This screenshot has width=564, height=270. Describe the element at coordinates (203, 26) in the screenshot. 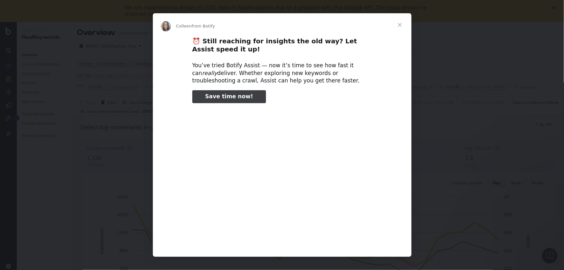

I see `span: from Botify` at that location.